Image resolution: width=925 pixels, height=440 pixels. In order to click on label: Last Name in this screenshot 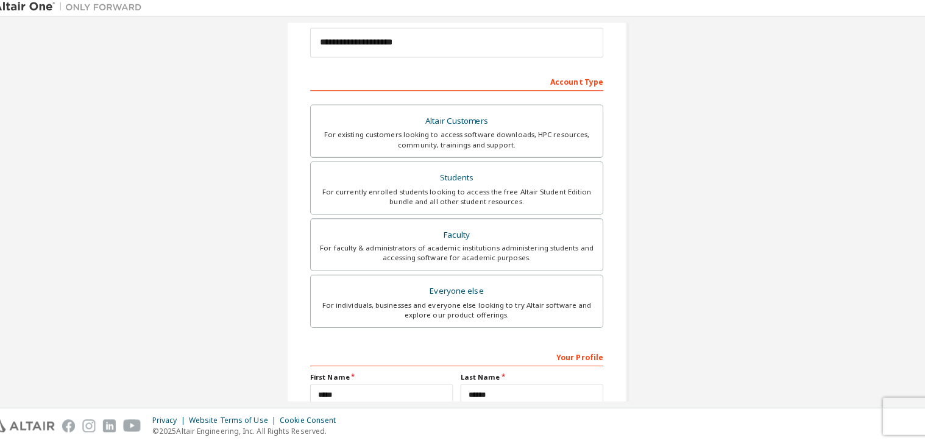, I will do `click(536, 375)`.